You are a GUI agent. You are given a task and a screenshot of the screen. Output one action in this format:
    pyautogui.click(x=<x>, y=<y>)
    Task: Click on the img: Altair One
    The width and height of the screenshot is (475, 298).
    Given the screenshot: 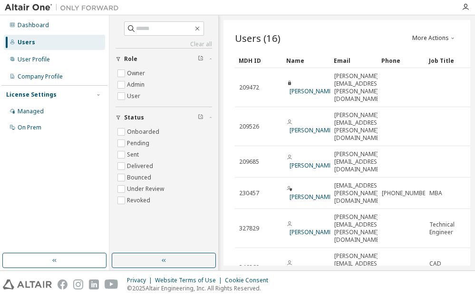 What is the action you would take?
    pyautogui.click(x=64, y=8)
    